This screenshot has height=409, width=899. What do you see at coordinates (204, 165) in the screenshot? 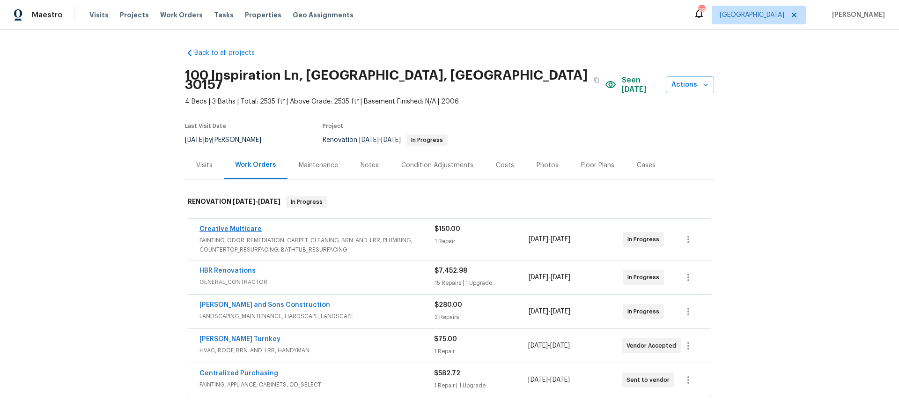
I see `div: Visits` at bounding box center [204, 165].